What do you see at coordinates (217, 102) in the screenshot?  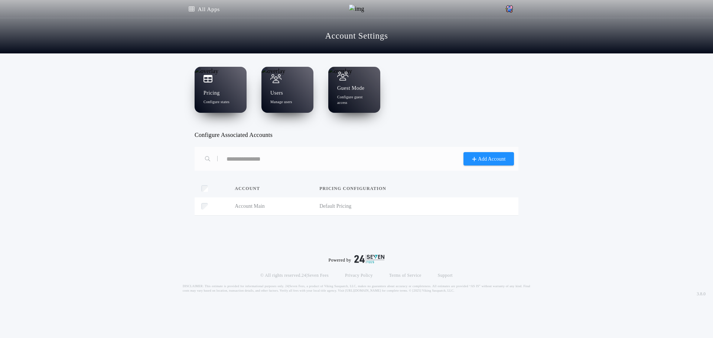 I see `p: Configure states` at bounding box center [217, 102].